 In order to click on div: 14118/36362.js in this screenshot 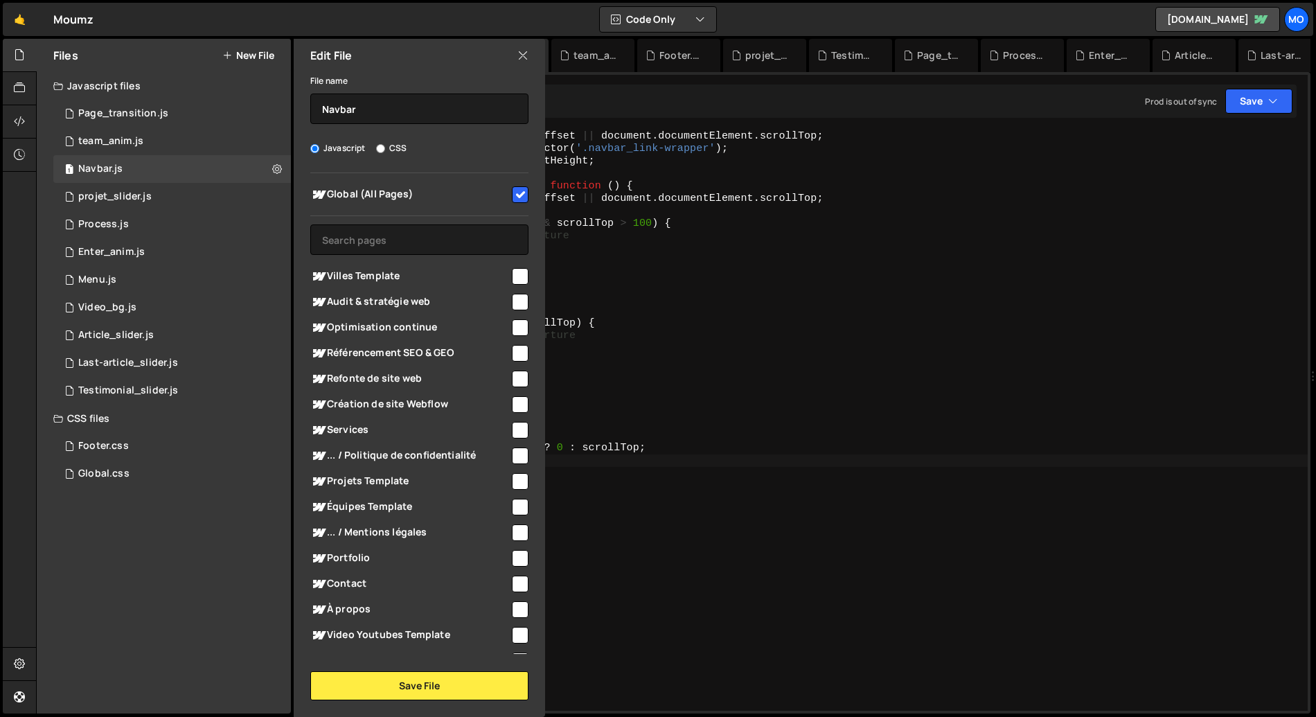, I will do `click(172, 280)`.